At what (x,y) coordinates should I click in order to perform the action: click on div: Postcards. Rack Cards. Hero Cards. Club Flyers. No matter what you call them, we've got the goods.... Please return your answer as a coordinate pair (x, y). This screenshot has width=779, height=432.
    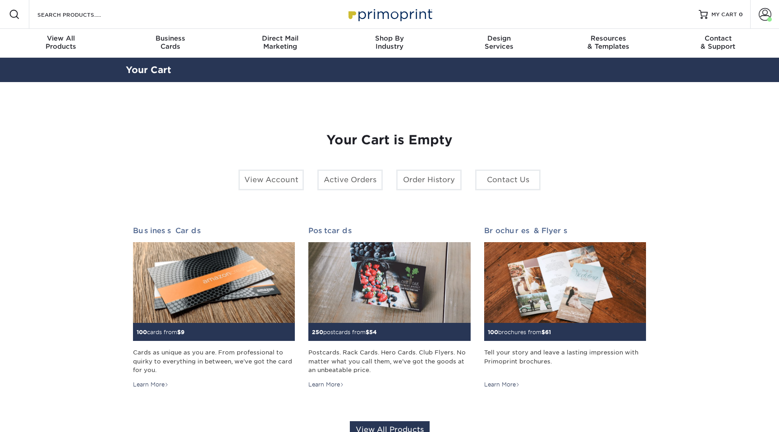
    Looking at the image, I should click on (389, 361).